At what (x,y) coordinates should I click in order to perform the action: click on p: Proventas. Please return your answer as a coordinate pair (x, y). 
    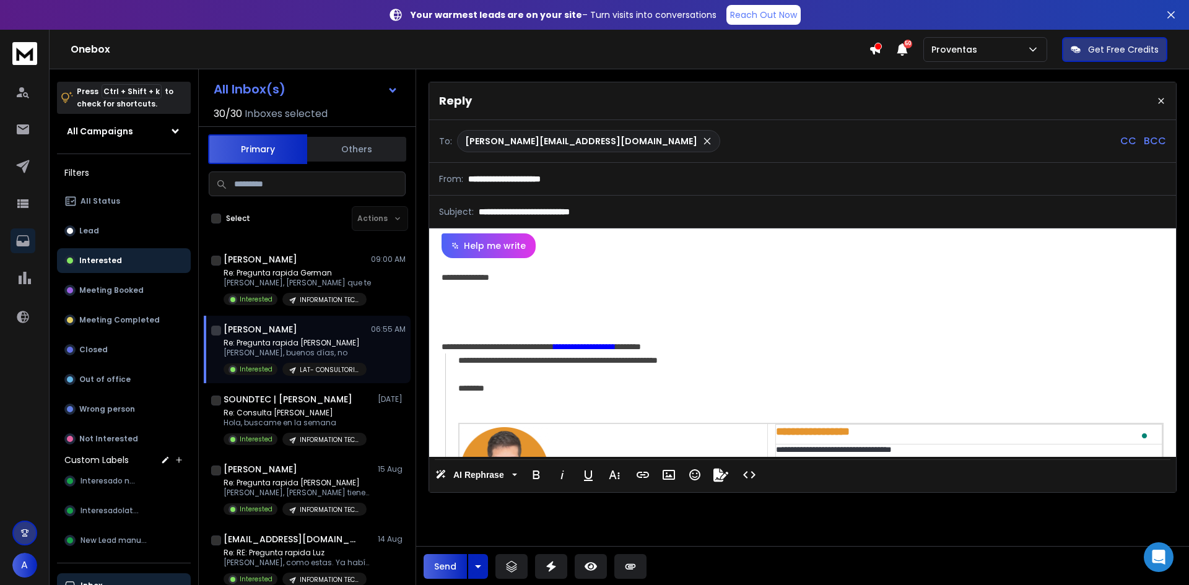
    Looking at the image, I should click on (957, 50).